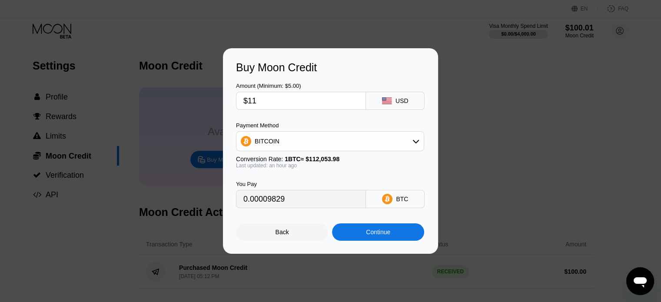  What do you see at coordinates (330, 125) in the screenshot?
I see `div: Payment Method` at bounding box center [330, 125].